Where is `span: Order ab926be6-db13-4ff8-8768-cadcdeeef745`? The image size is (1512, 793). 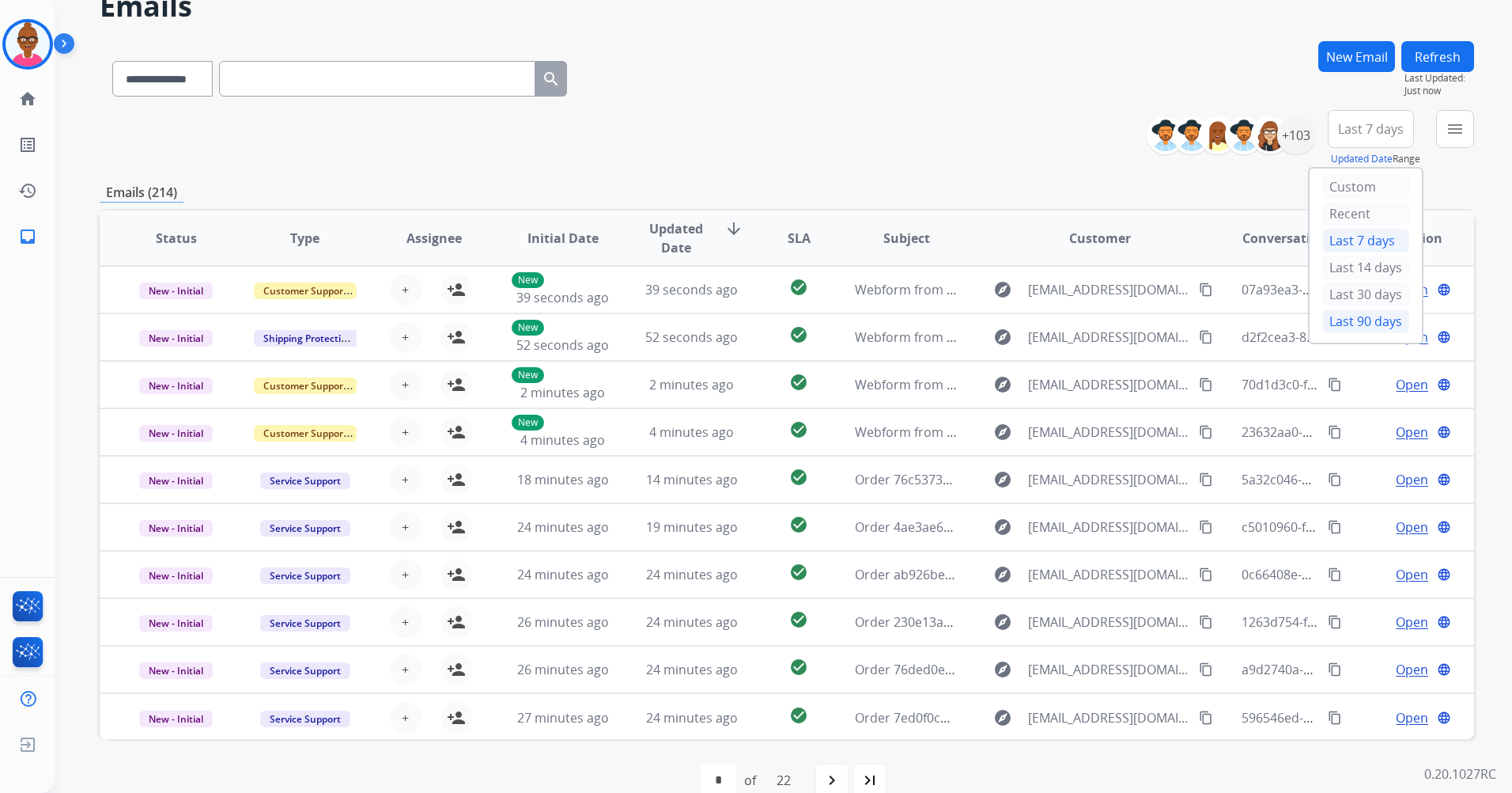
span: Order ab926be6-db13-4ff8-8768-cadcdeeef745 is located at coordinates (993, 574).